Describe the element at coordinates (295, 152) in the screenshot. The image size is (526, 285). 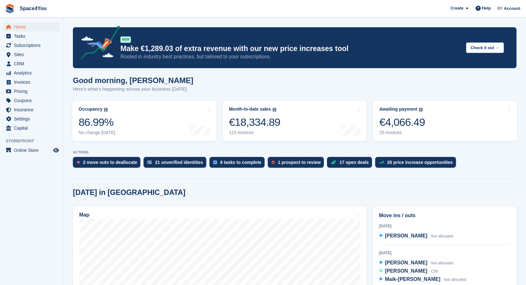
I see `p: ACTIONS` at that location.